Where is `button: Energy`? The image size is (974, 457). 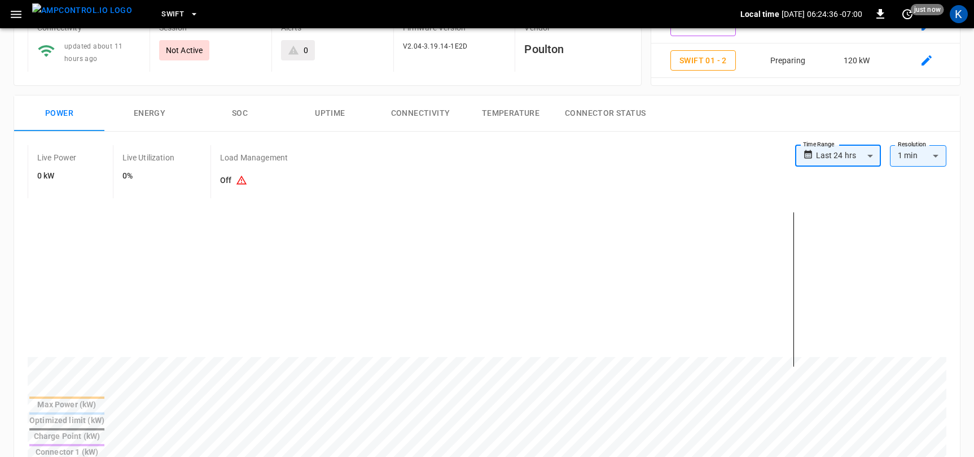 button: Energy is located at coordinates (150, 113).